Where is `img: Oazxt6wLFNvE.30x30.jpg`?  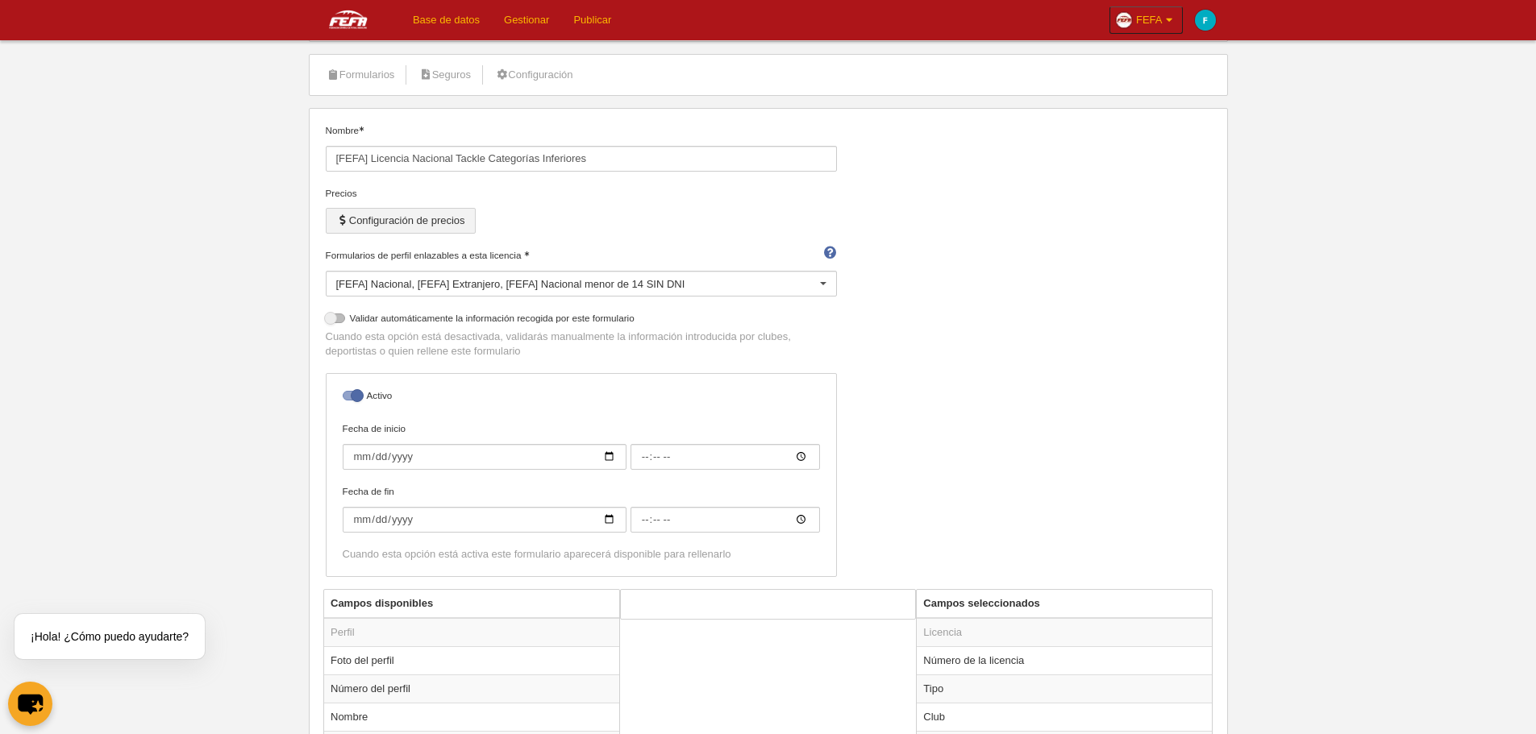
img: Oazxt6wLFNvE.30x30.jpg is located at coordinates (1124, 20).